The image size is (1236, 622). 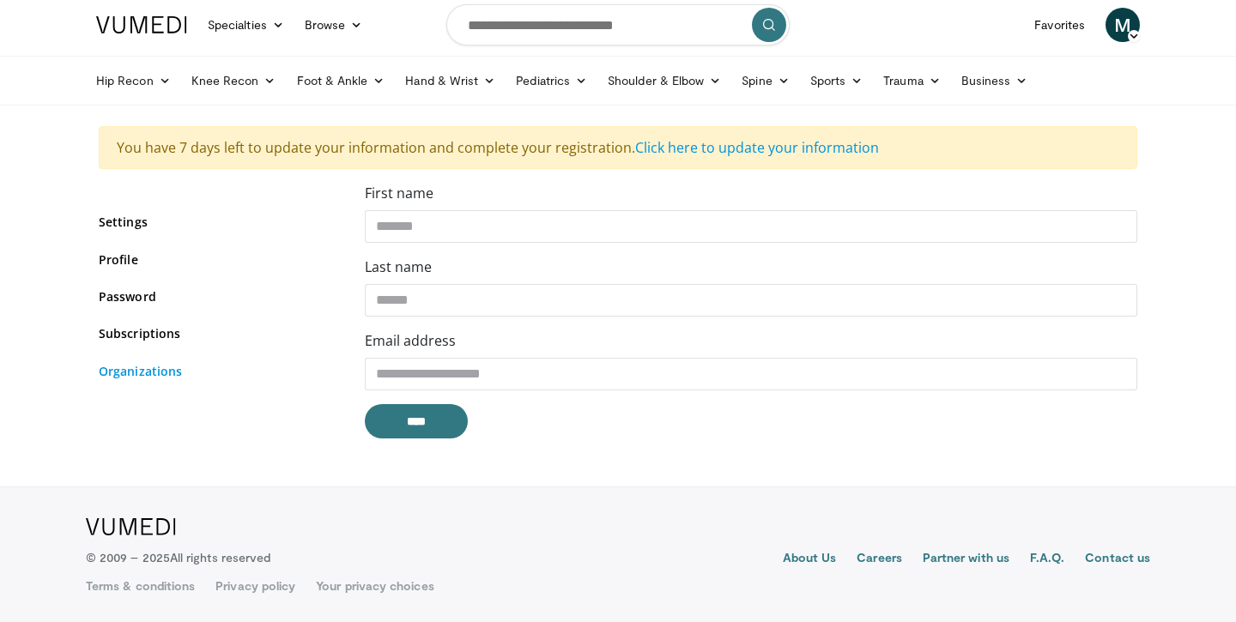 What do you see at coordinates (246, 25) in the screenshot?
I see `a: Specialties` at bounding box center [246, 25].